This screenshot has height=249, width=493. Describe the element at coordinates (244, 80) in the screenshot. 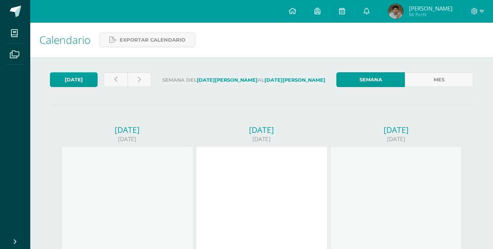

I see `label: Semana del al` at that location.